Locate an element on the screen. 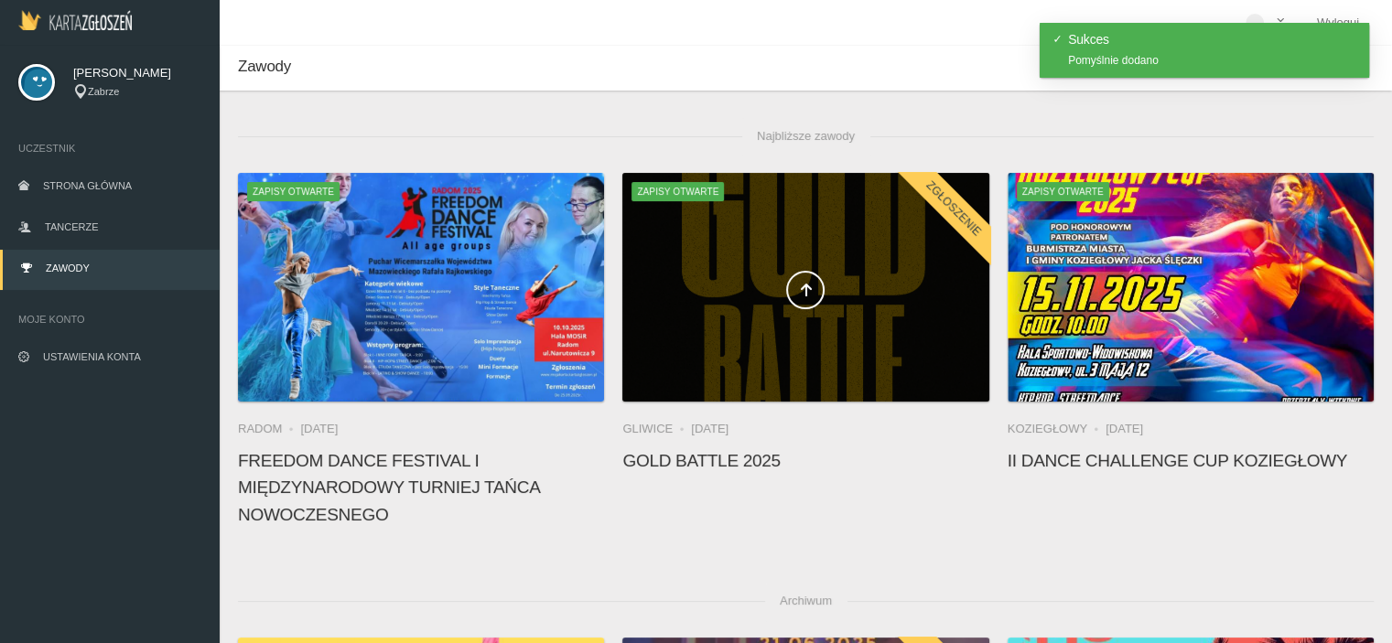 This screenshot has height=643, width=1392. span: Strona główna is located at coordinates (87, 186).